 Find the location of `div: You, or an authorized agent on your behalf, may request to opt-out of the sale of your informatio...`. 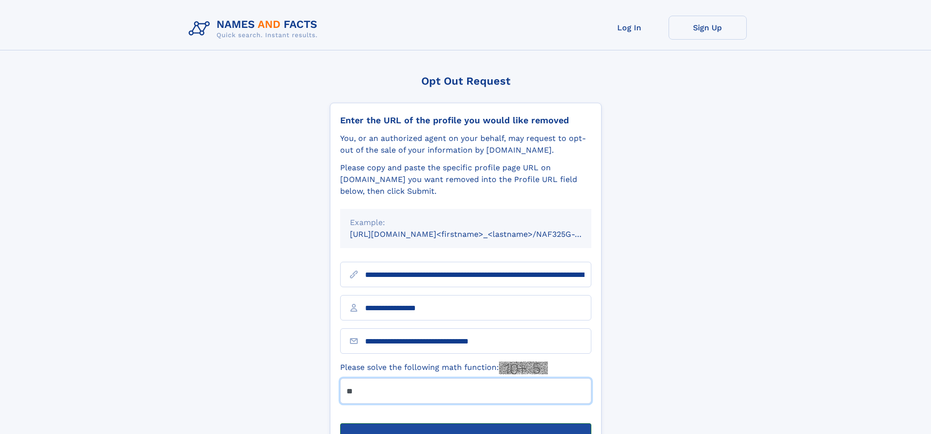

div: You, or an authorized agent on your behalf, may request to opt-out of the sale of your informatio... is located at coordinates (466, 144).